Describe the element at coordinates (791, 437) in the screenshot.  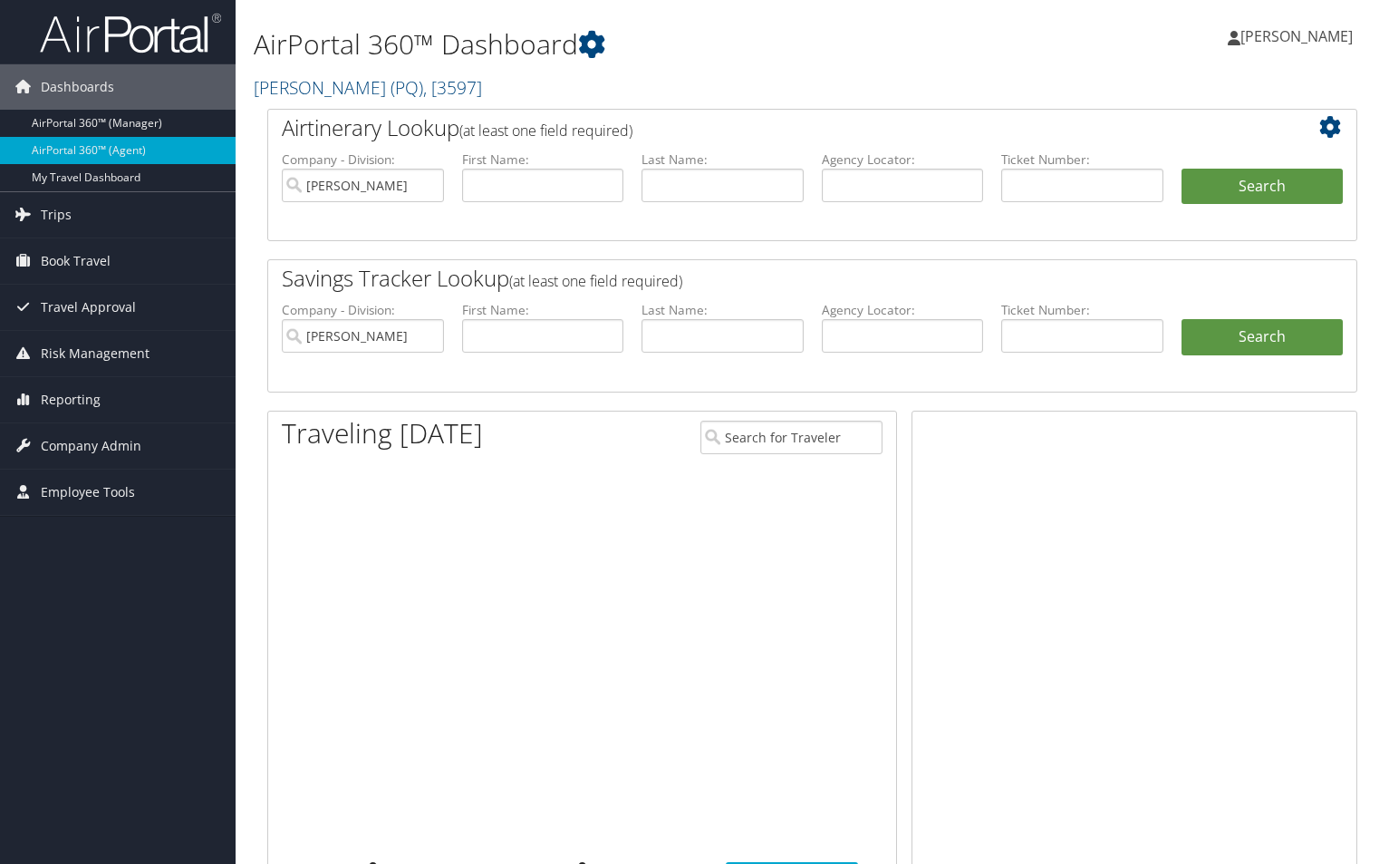
I see `input: Search for Traveler` at that location.